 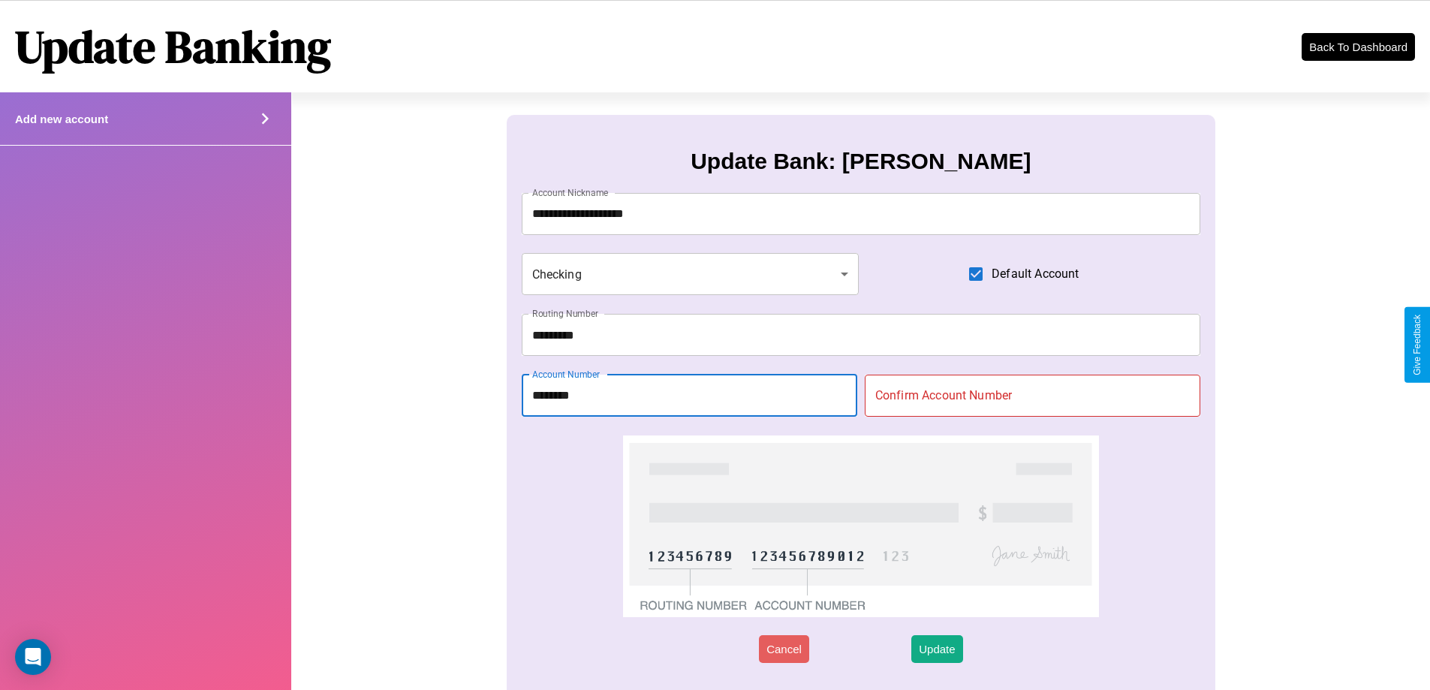 I want to click on label: Routing Number, so click(x=565, y=313).